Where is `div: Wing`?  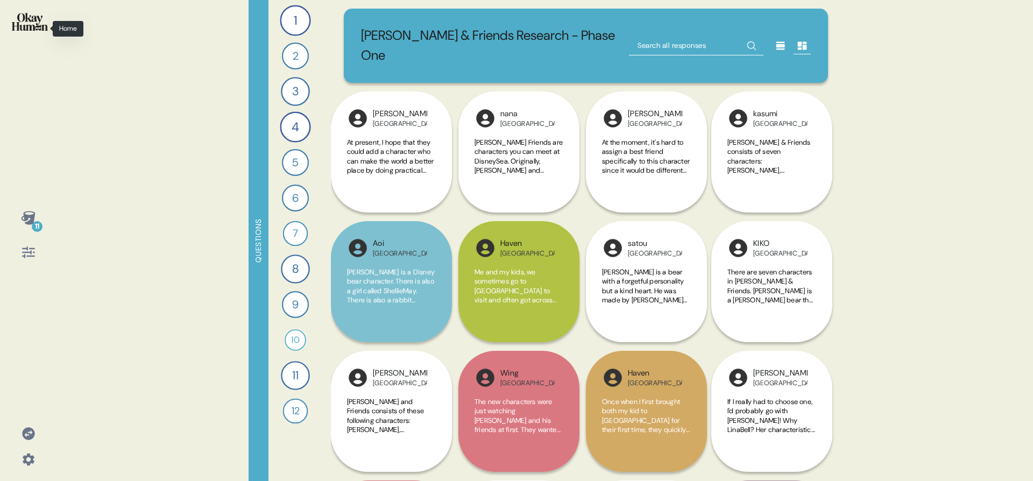
div: Wing is located at coordinates (527, 373).